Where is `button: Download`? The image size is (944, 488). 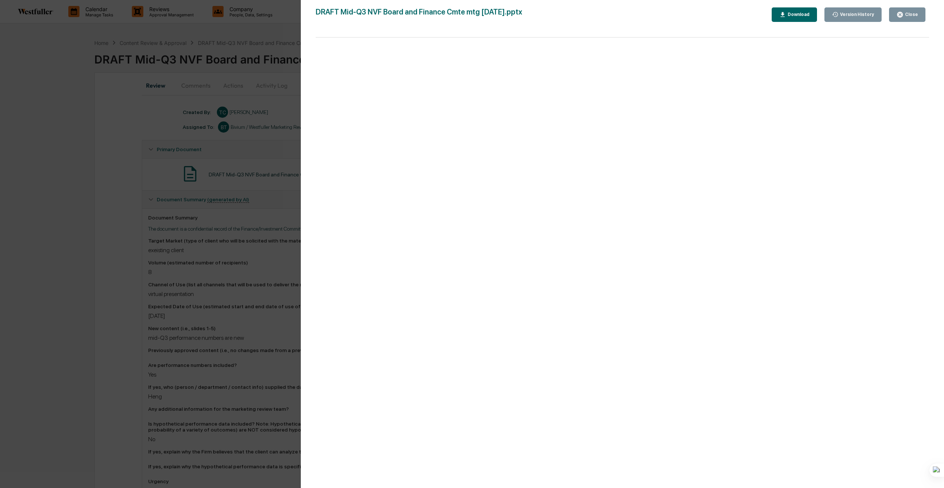 button: Download is located at coordinates (794, 14).